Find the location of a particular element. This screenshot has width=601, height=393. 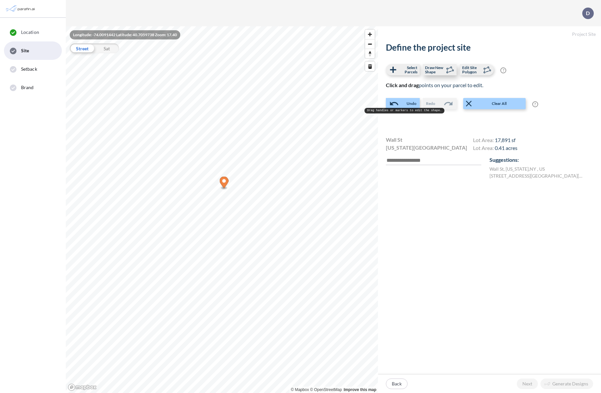

span: Wall St is located at coordinates (394, 140).